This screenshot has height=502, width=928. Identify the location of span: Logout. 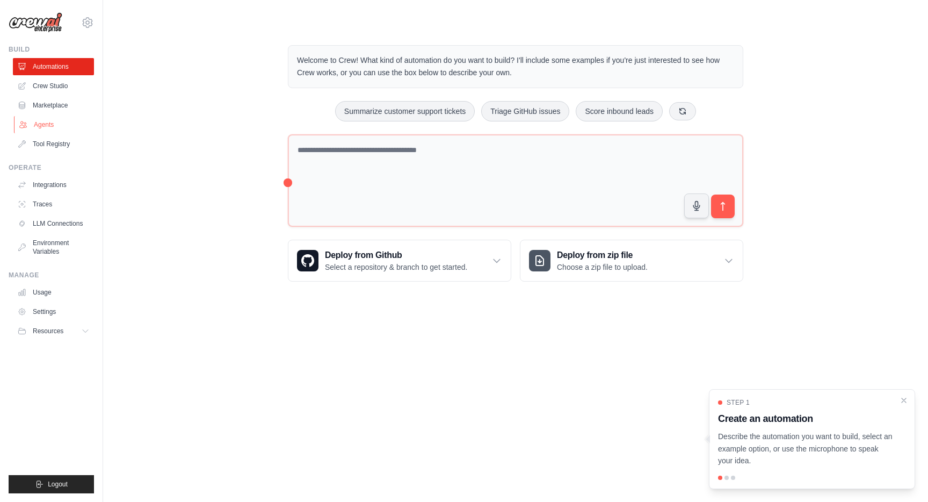
(57, 484).